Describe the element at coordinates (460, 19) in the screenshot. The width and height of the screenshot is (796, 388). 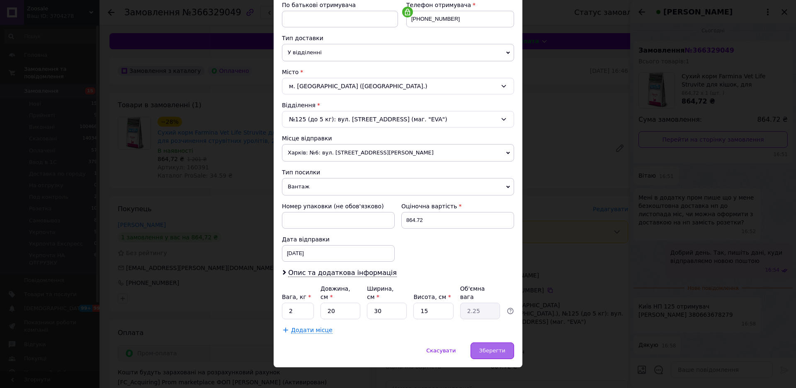
I see `input: +380` at that location.